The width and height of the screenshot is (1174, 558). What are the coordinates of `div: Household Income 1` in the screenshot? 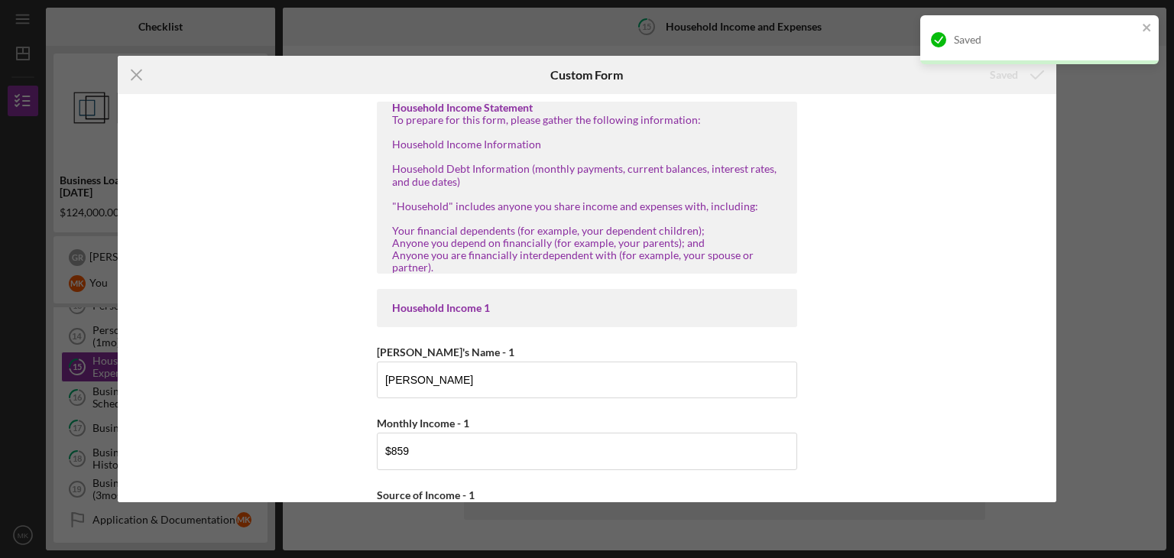 It's located at (587, 308).